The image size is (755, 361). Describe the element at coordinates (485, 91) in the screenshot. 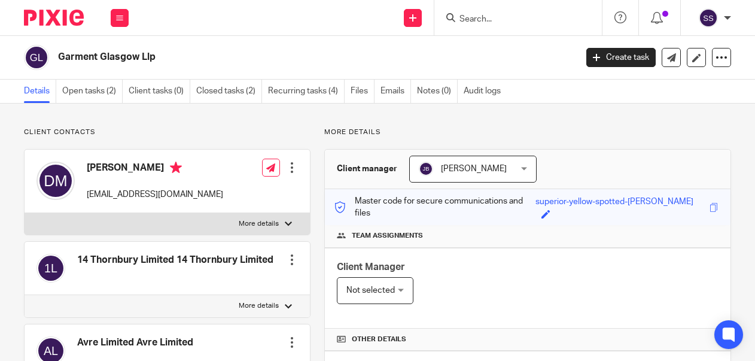

I see `a: Audit logs` at that location.